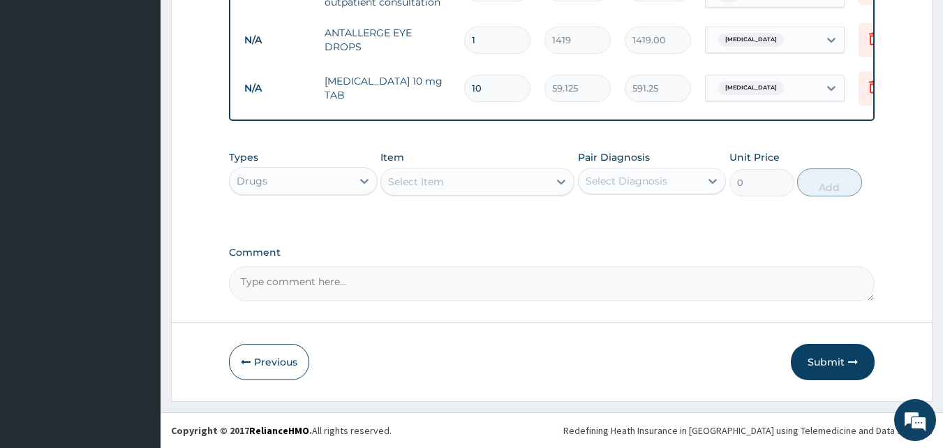 Image resolution: width=943 pixels, height=448 pixels. What do you see at coordinates (829, 182) in the screenshot?
I see `button: Add` at bounding box center [829, 182].